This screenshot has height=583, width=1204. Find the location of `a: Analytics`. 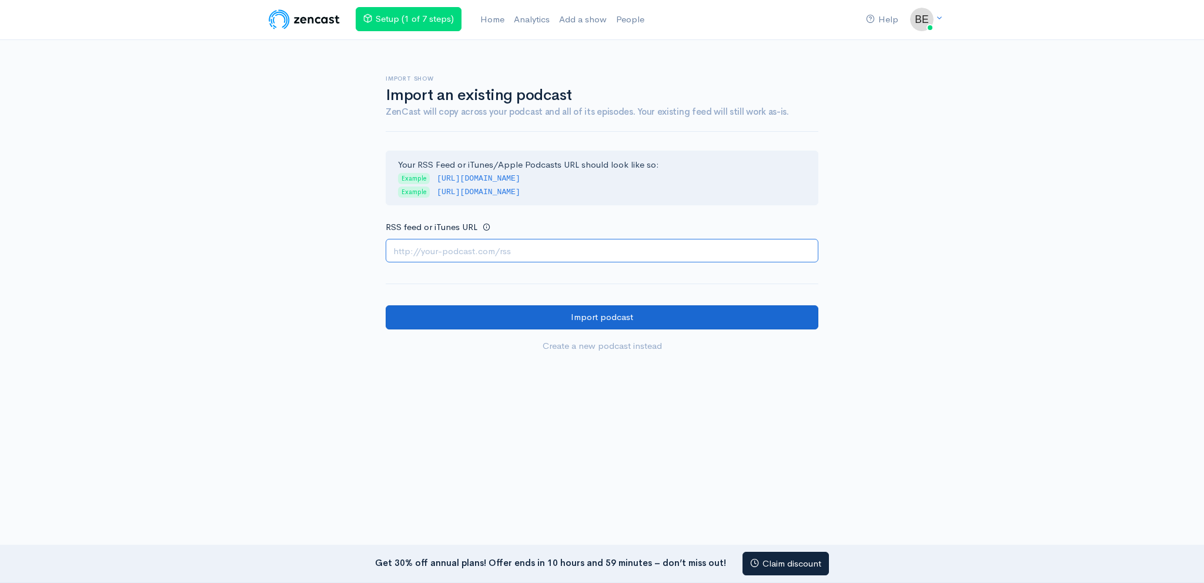

a: Analytics is located at coordinates (532, 19).